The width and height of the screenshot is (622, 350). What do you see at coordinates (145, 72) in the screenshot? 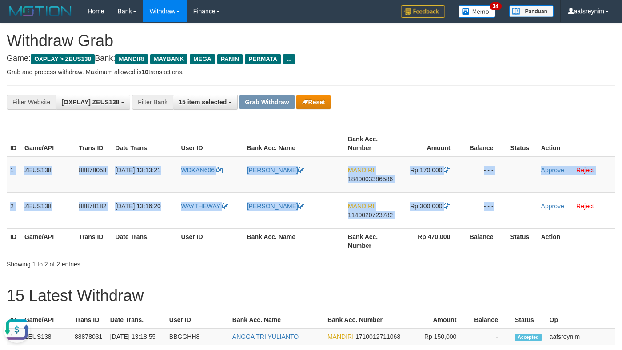
I see `strong: 10` at bounding box center [145, 72].